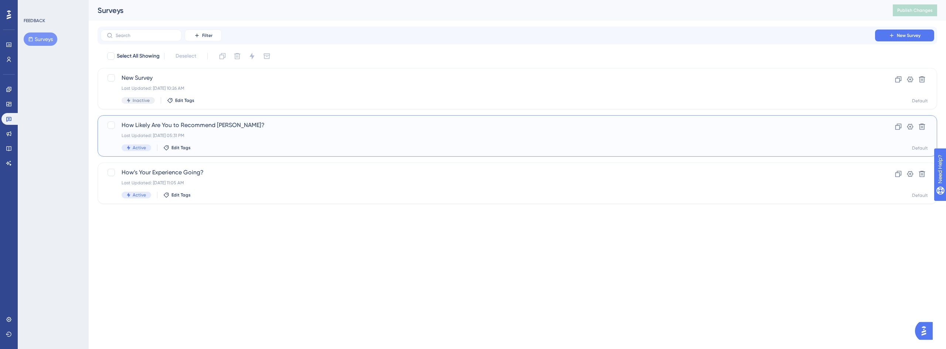 The height and width of the screenshot is (349, 946). What do you see at coordinates (915, 10) in the screenshot?
I see `button: Publish Changes` at bounding box center [915, 10].